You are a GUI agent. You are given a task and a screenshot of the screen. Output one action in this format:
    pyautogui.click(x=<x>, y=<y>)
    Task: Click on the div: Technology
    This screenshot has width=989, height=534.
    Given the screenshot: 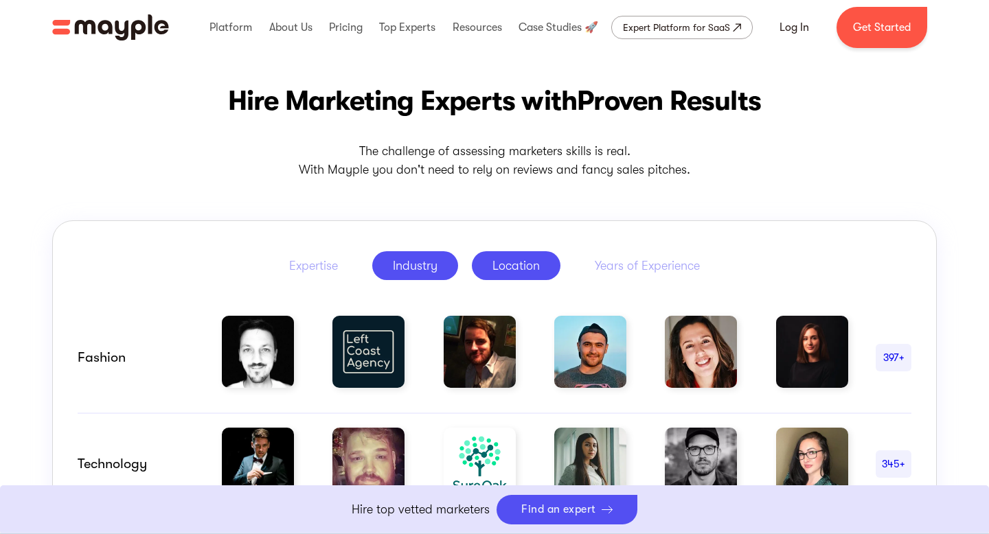 What is the action you would take?
    pyautogui.click(x=136, y=464)
    